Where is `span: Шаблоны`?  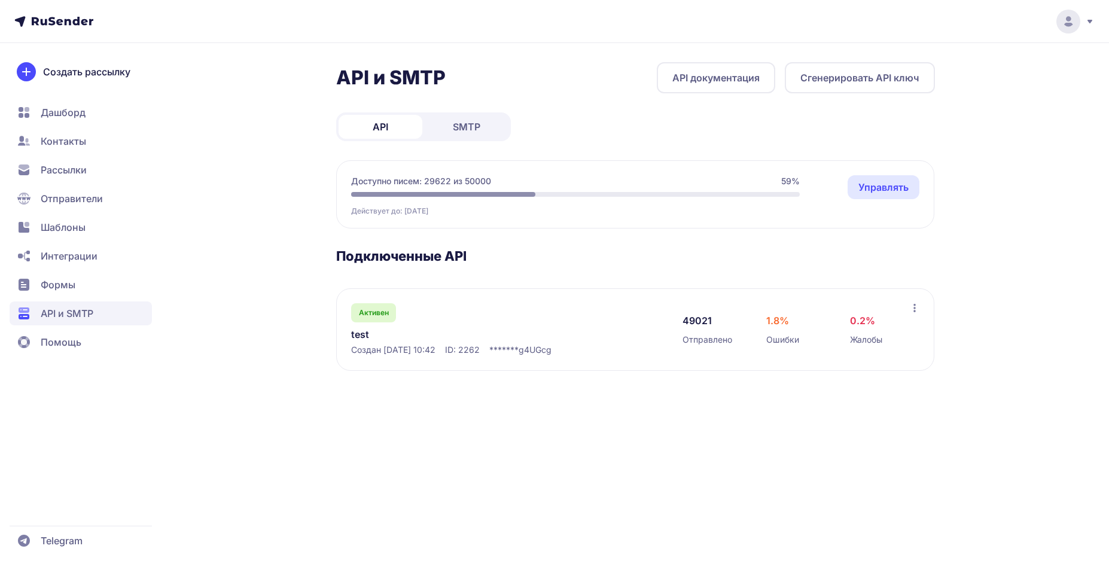
span: Шаблоны is located at coordinates (63, 227).